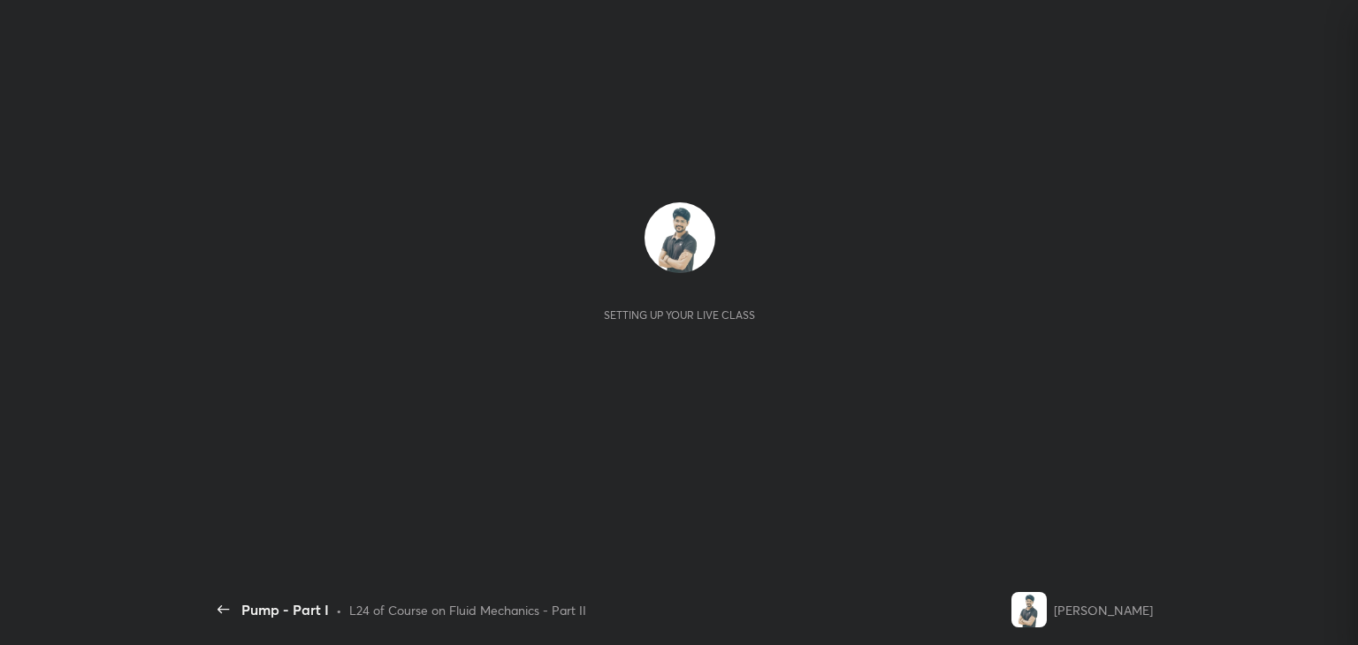 Image resolution: width=1358 pixels, height=645 pixels. What do you see at coordinates (285, 610) in the screenshot?
I see `div: Pump - Part I` at bounding box center [285, 610].